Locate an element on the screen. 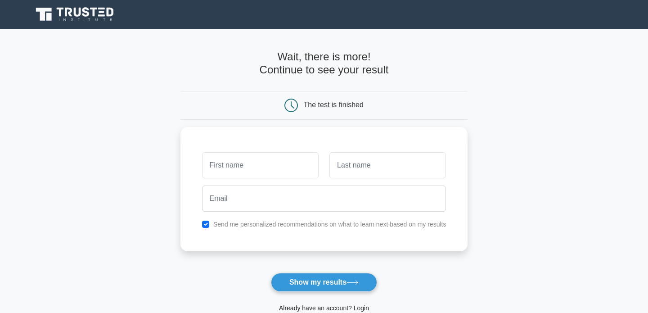  a: Already have an account? Login is located at coordinates (324, 308).